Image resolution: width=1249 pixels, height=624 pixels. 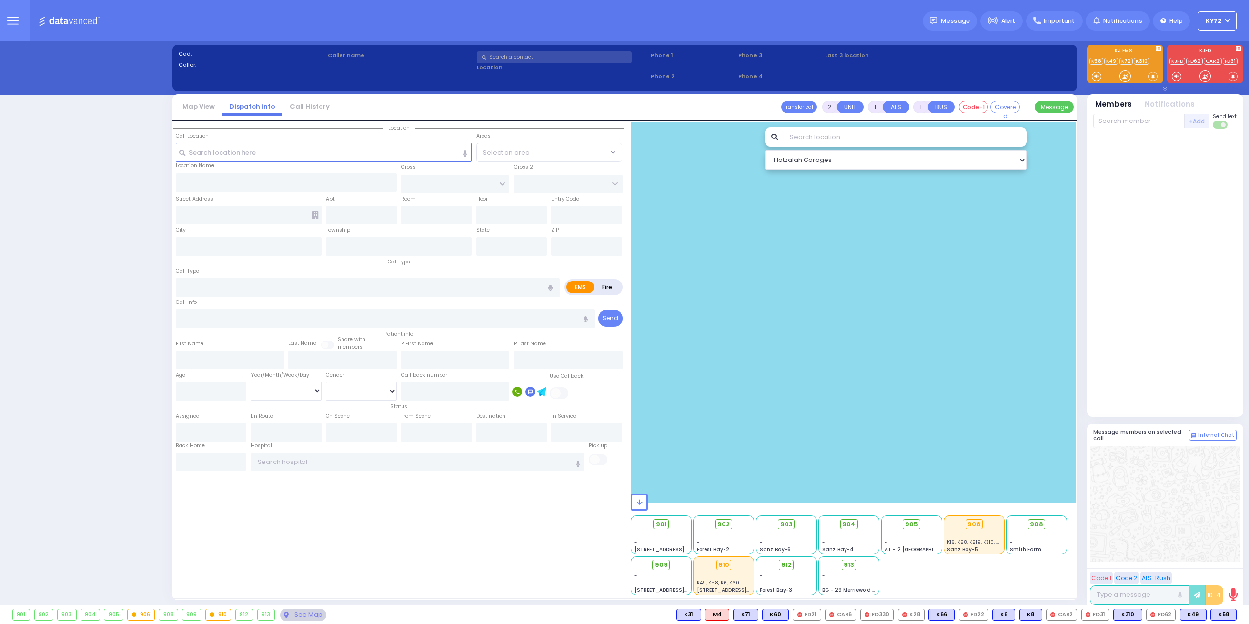 I want to click on div: K60, so click(x=775, y=615).